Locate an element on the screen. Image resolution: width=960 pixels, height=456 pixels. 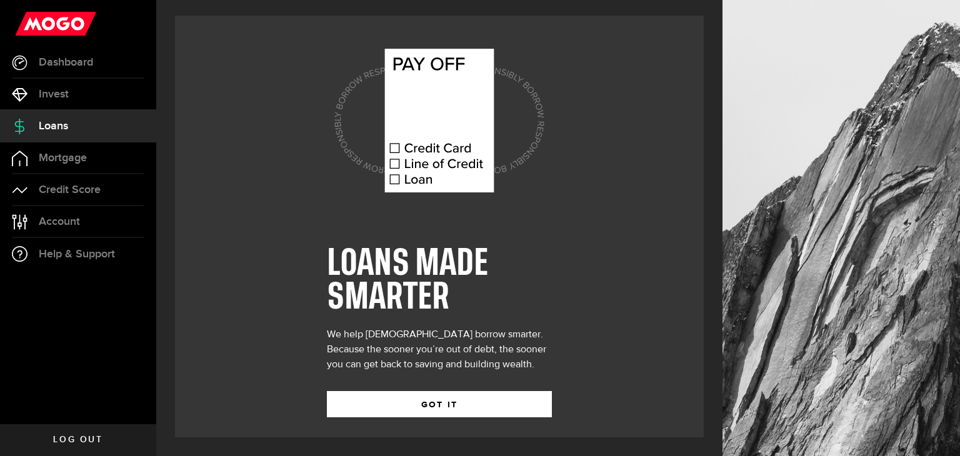
span: Dashboard is located at coordinates (66, 63).